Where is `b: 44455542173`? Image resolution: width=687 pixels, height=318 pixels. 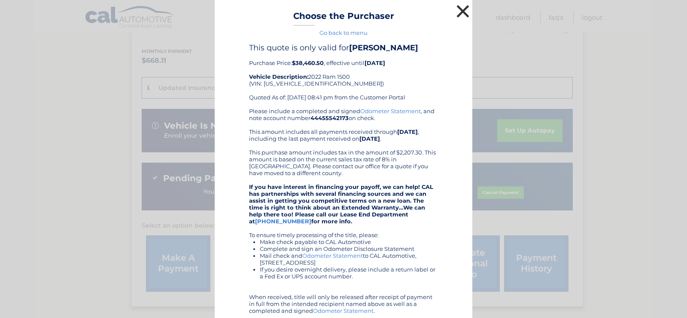
b: 44455542173 is located at coordinates (330, 118).